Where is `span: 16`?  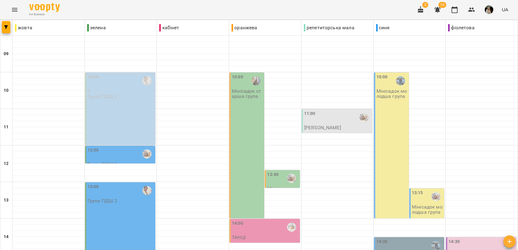
span: 16 is located at coordinates (442, 5).